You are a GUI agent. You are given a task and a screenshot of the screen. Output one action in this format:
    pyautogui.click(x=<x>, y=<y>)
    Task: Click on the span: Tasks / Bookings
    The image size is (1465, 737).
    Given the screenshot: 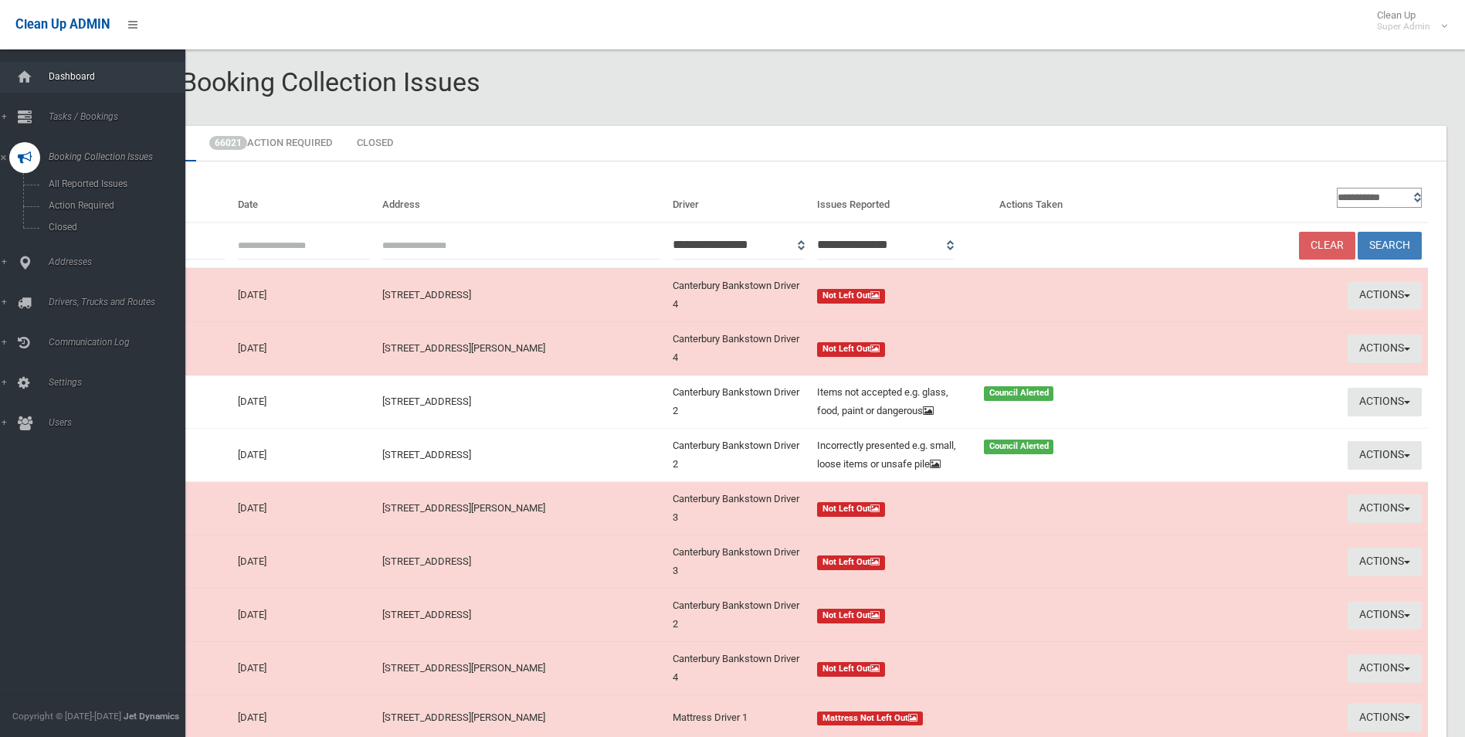 What is the action you would take?
    pyautogui.click(x=120, y=117)
    